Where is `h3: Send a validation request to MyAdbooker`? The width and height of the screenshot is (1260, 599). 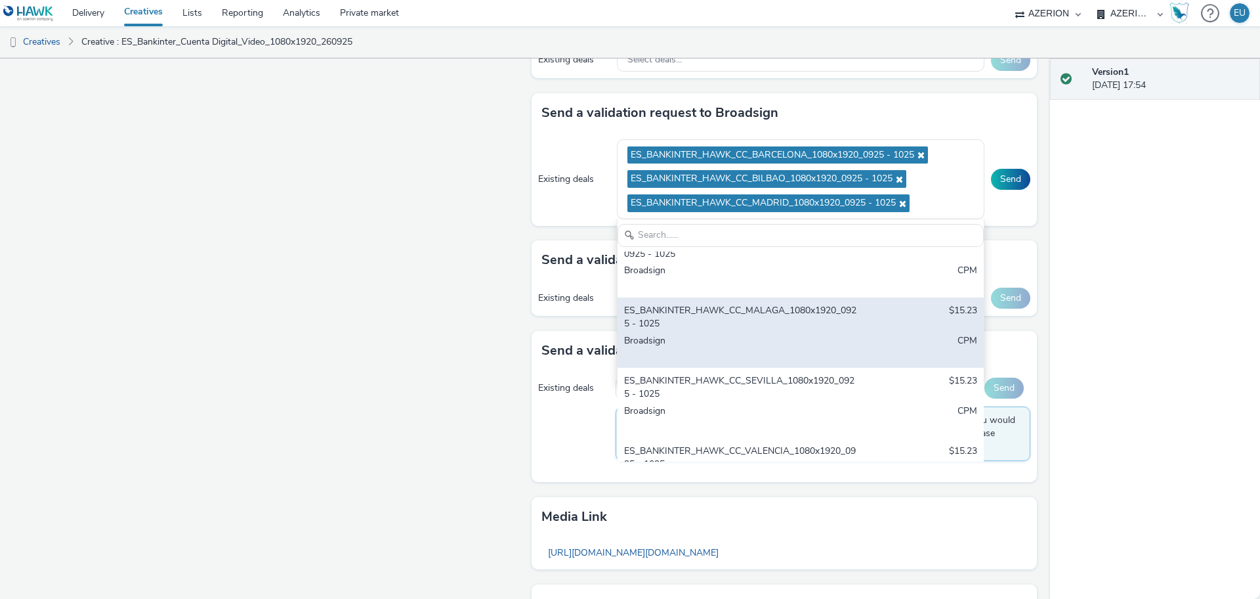 h3: Send a validation request to MyAdbooker is located at coordinates (668, 260).